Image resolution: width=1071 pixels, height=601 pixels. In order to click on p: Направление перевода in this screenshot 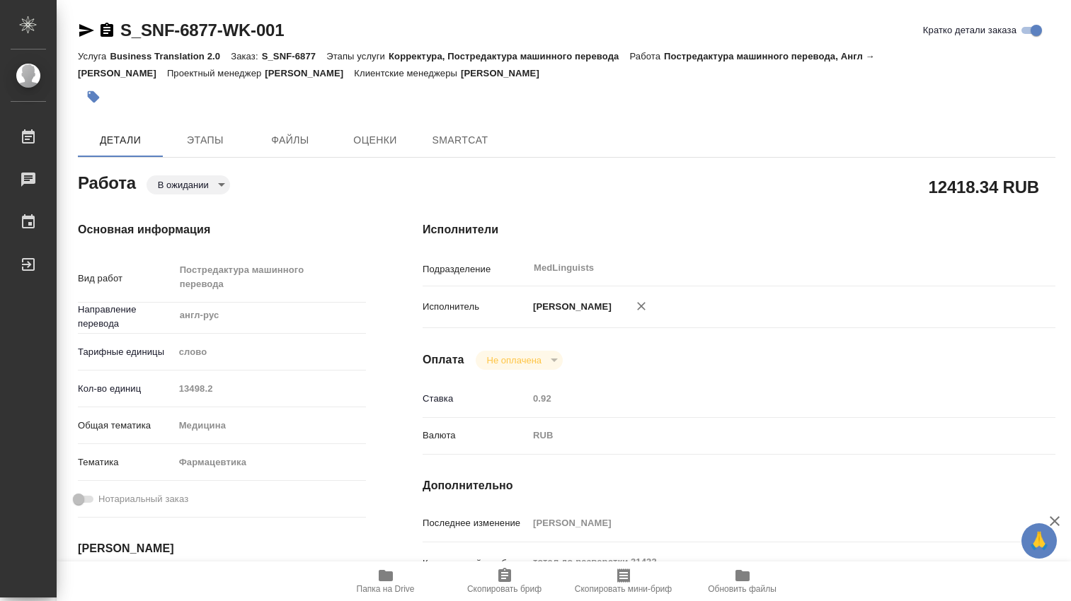, I will do `click(126, 317)`.